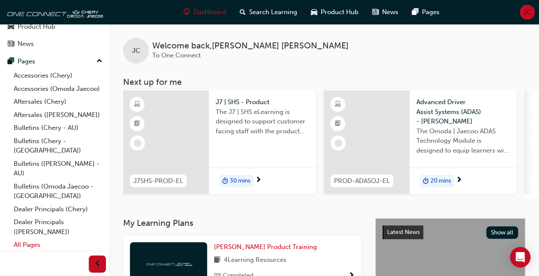  I want to click on div: Pages, so click(26, 61).